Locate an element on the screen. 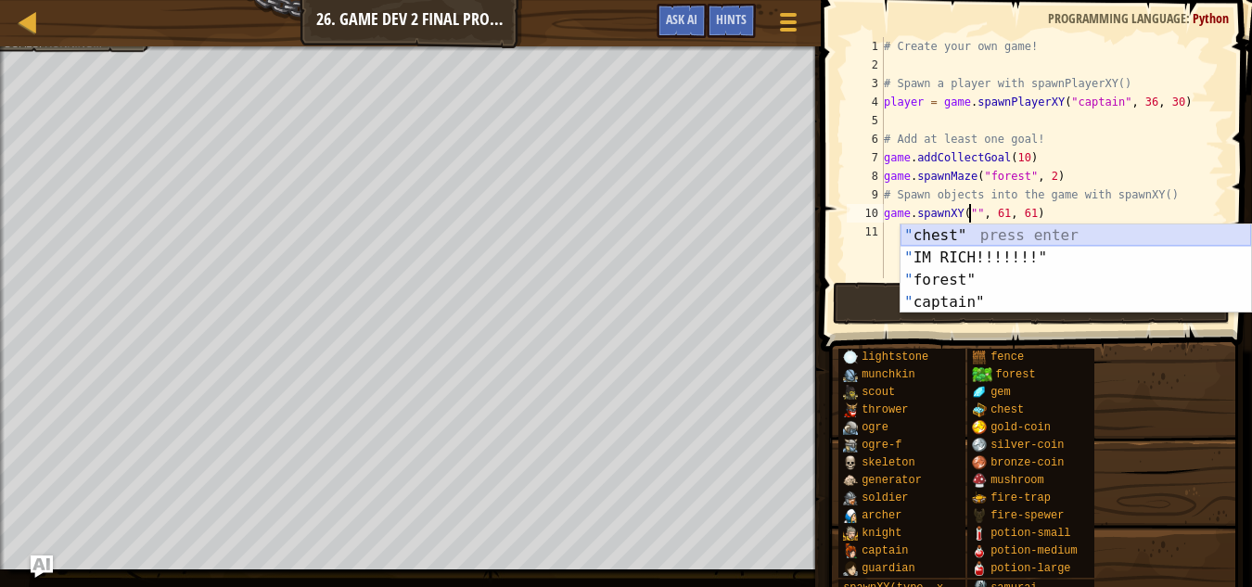 The width and height of the screenshot is (1252, 587). div: 10 is located at coordinates (865, 213).